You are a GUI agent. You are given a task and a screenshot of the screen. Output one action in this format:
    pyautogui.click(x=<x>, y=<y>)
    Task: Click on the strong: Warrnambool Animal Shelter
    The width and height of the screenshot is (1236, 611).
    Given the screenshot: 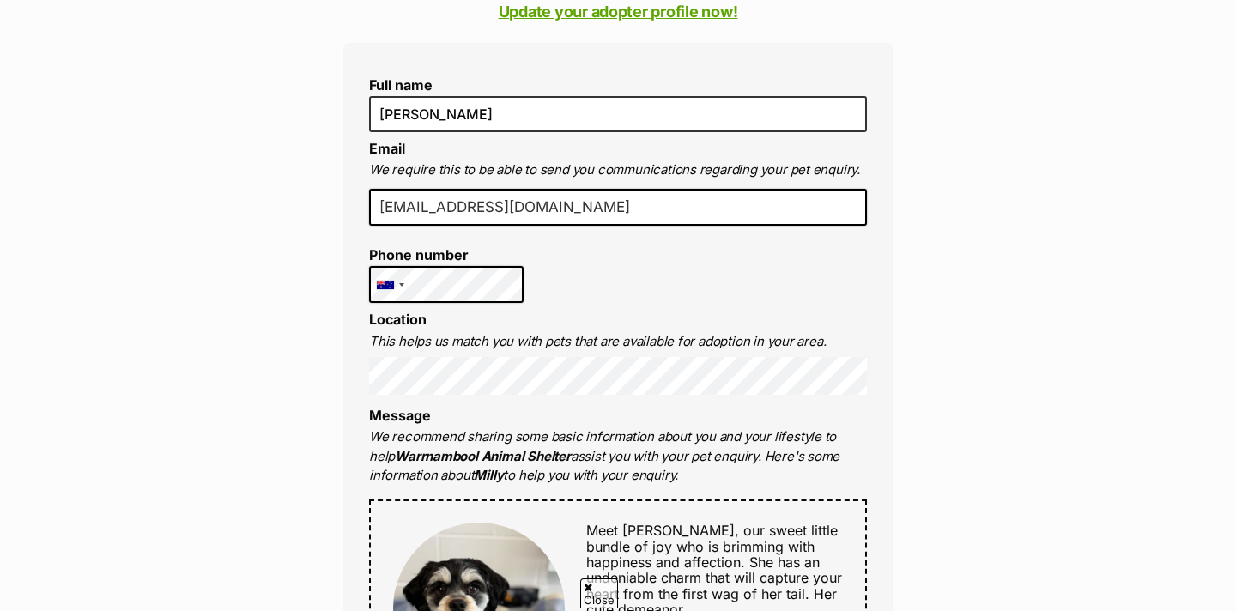 What is the action you would take?
    pyautogui.click(x=482, y=456)
    